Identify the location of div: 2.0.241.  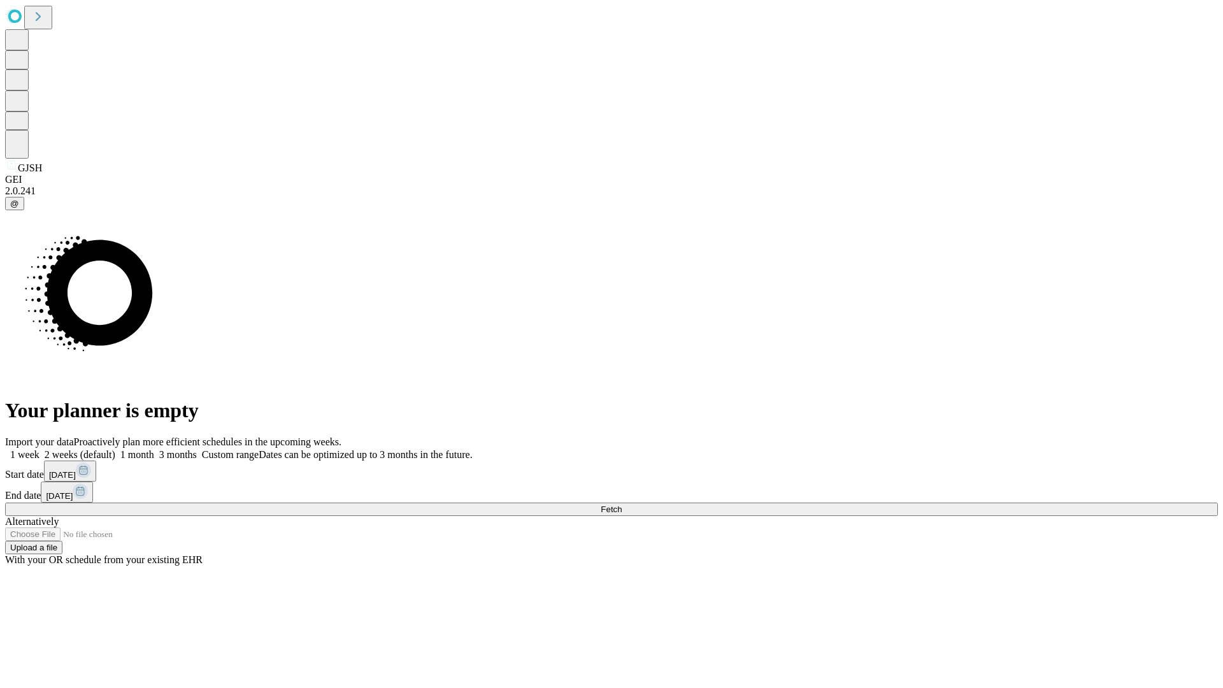
(612, 191).